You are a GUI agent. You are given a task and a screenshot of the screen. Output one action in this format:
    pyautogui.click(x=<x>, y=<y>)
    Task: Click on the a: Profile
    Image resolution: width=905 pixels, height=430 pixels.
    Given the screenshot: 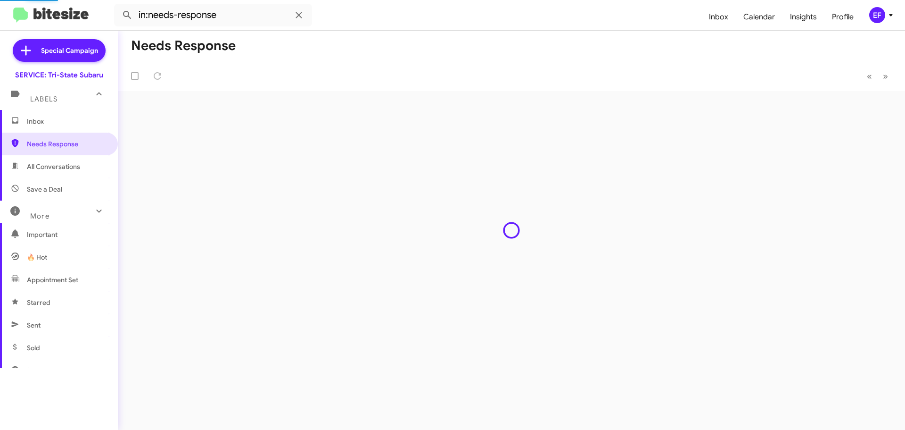 What is the action you would take?
    pyautogui.click(x=843, y=17)
    